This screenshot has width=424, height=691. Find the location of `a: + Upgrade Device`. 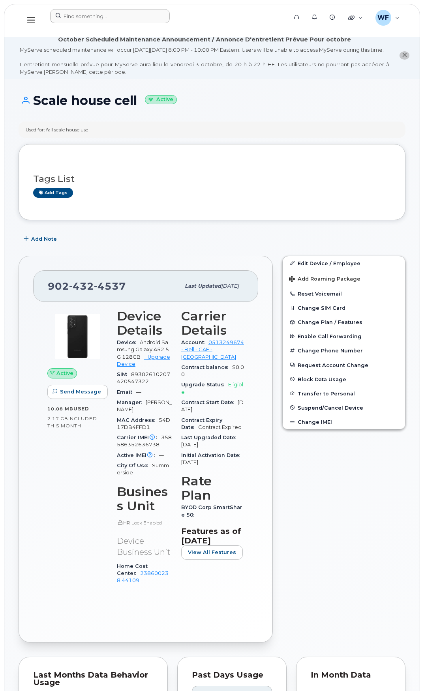

a: + Upgrade Device is located at coordinates (143, 360).